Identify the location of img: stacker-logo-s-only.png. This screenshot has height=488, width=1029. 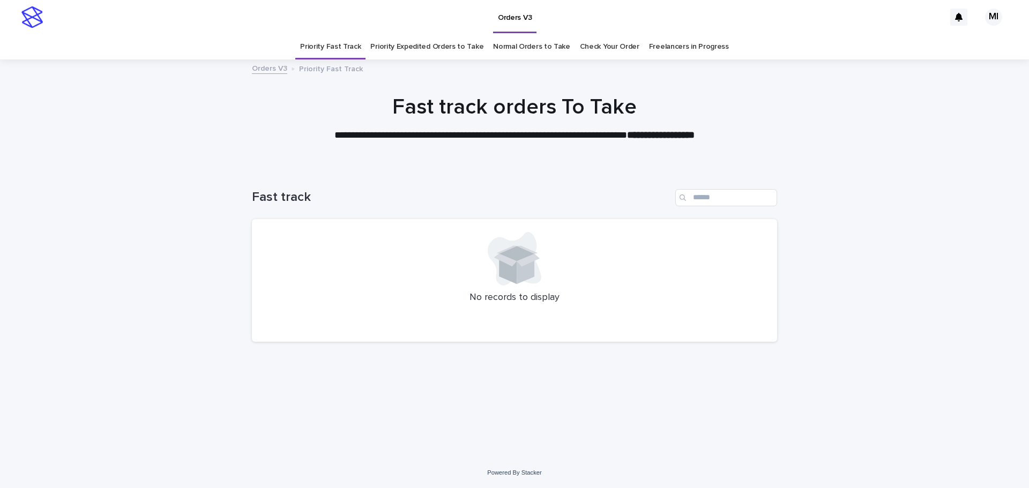
(32, 17).